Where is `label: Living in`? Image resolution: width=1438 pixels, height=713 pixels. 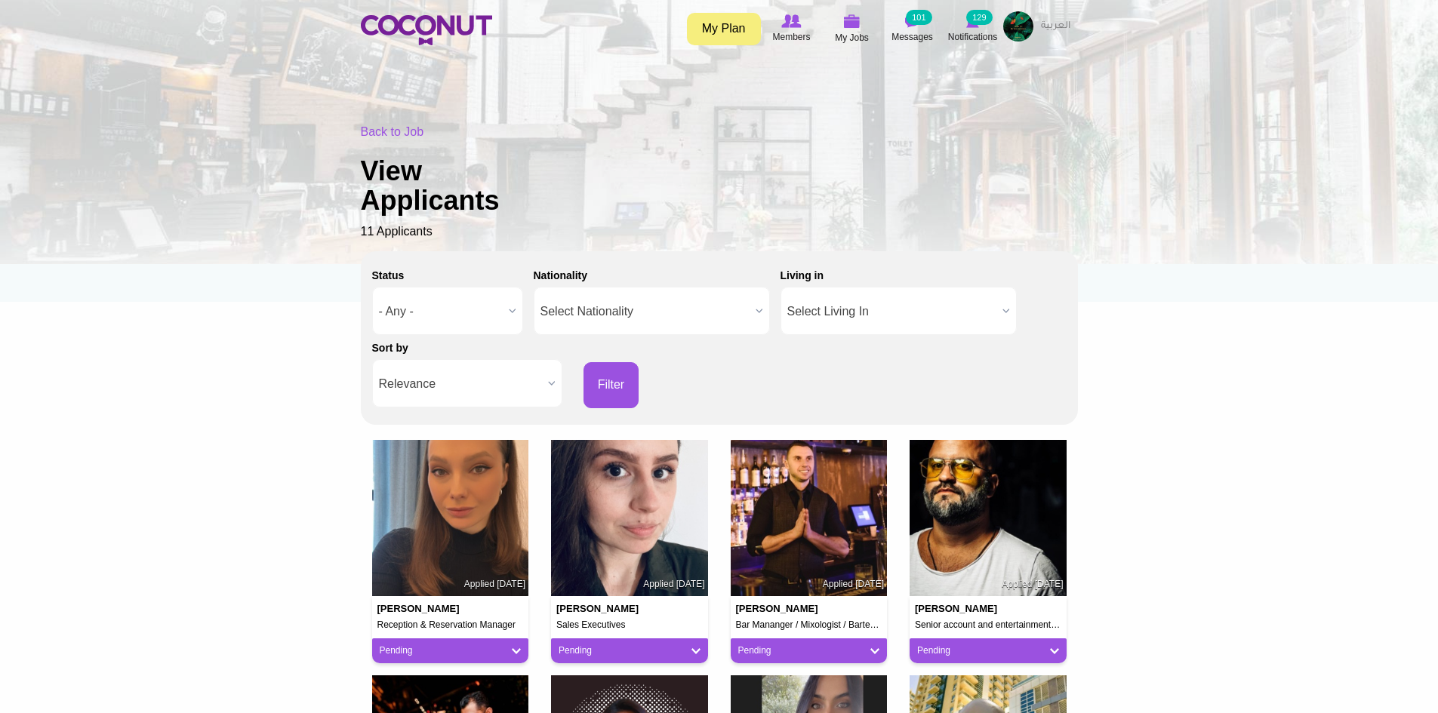
label: Living in is located at coordinates (802, 275).